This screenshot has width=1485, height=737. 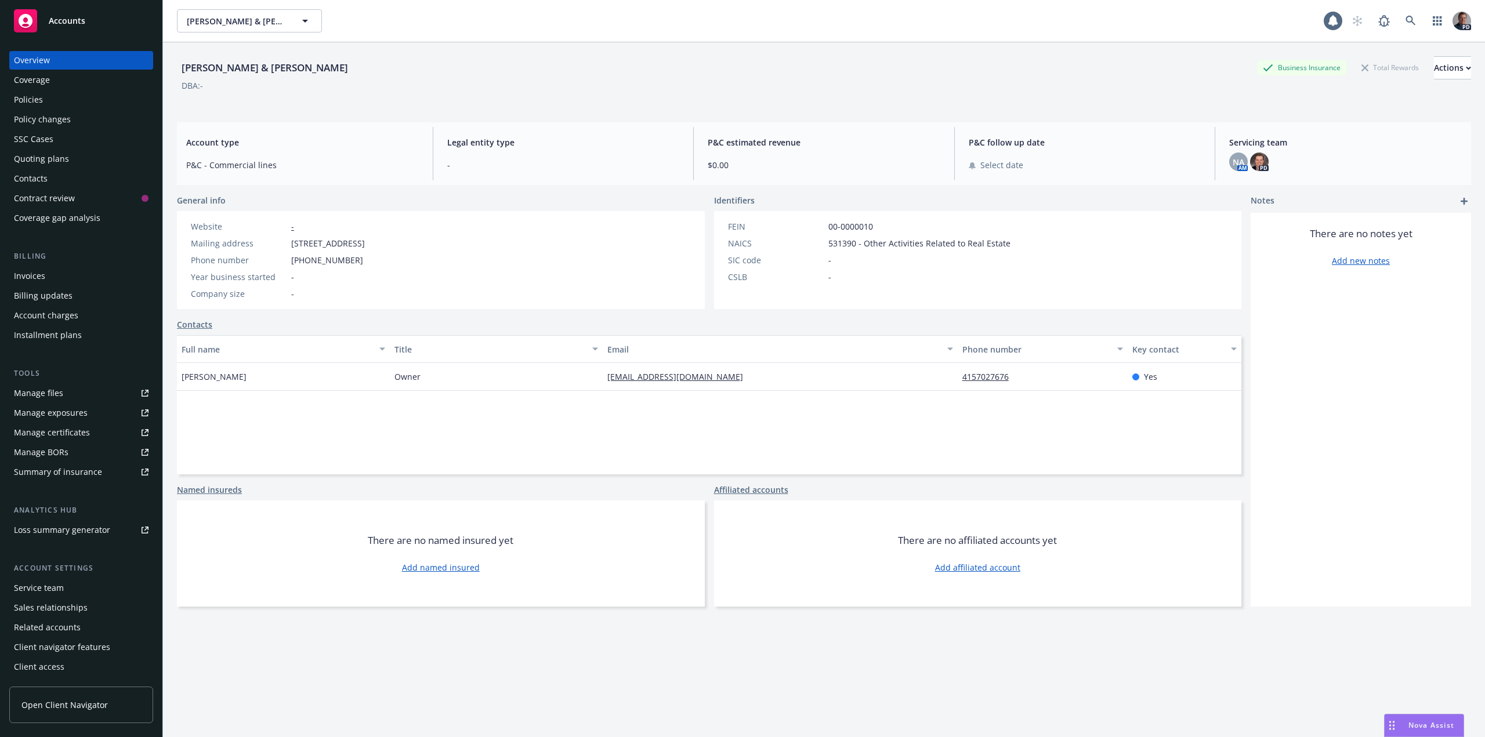 I want to click on div: Actions, so click(x=1452, y=68).